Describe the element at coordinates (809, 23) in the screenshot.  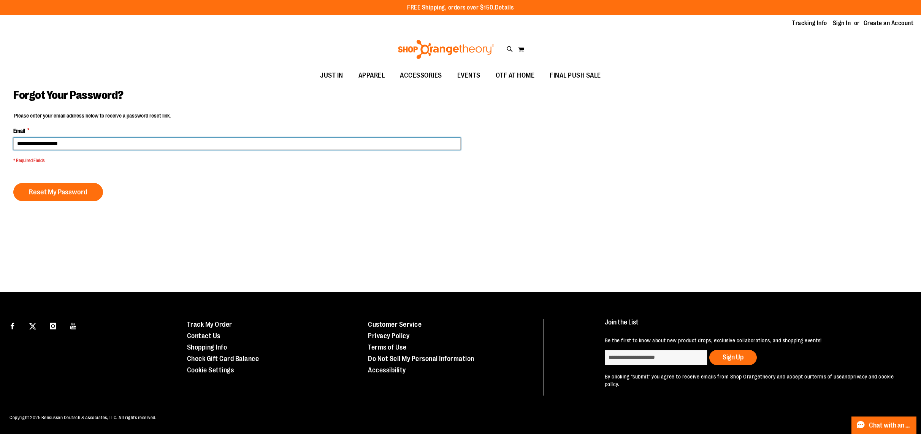
I see `a: Tracking Info` at that location.